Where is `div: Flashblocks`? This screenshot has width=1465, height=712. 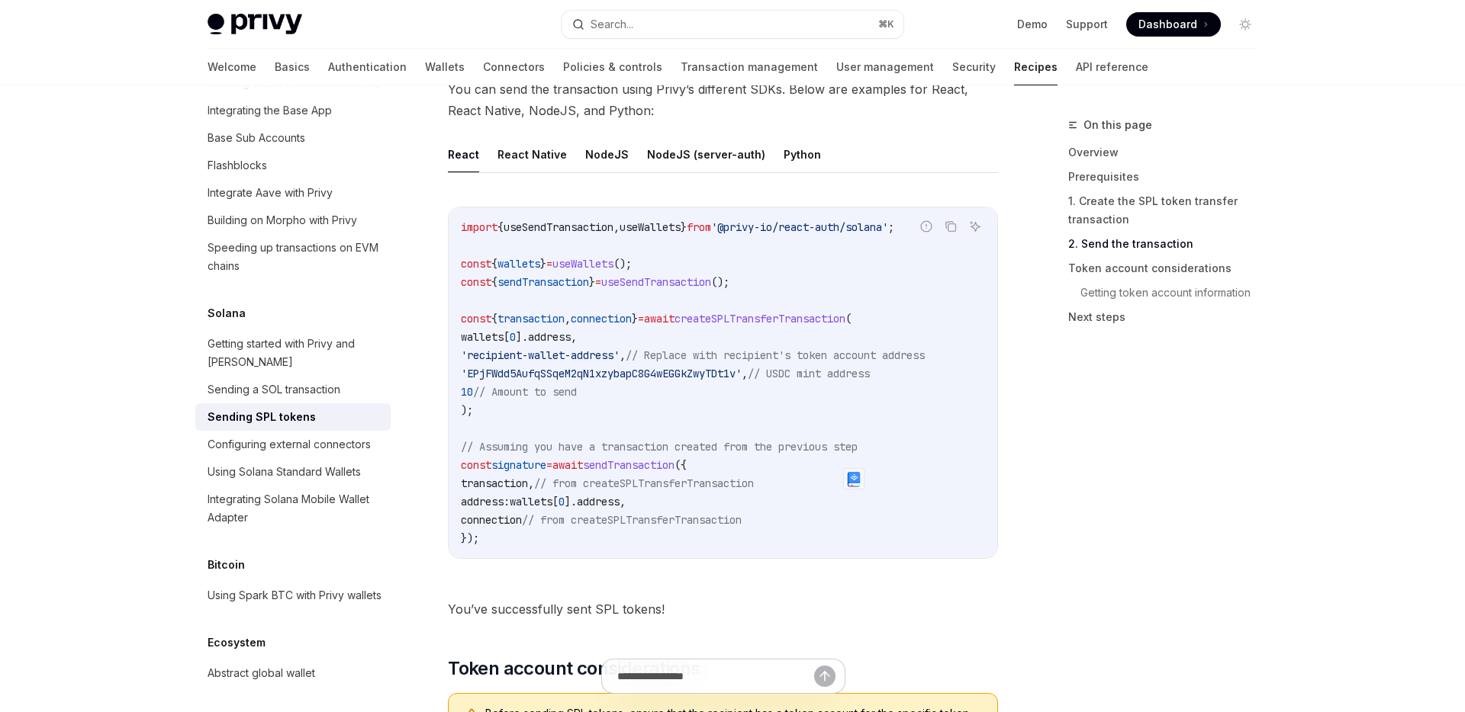
div: Flashblocks is located at coordinates (237, 166).